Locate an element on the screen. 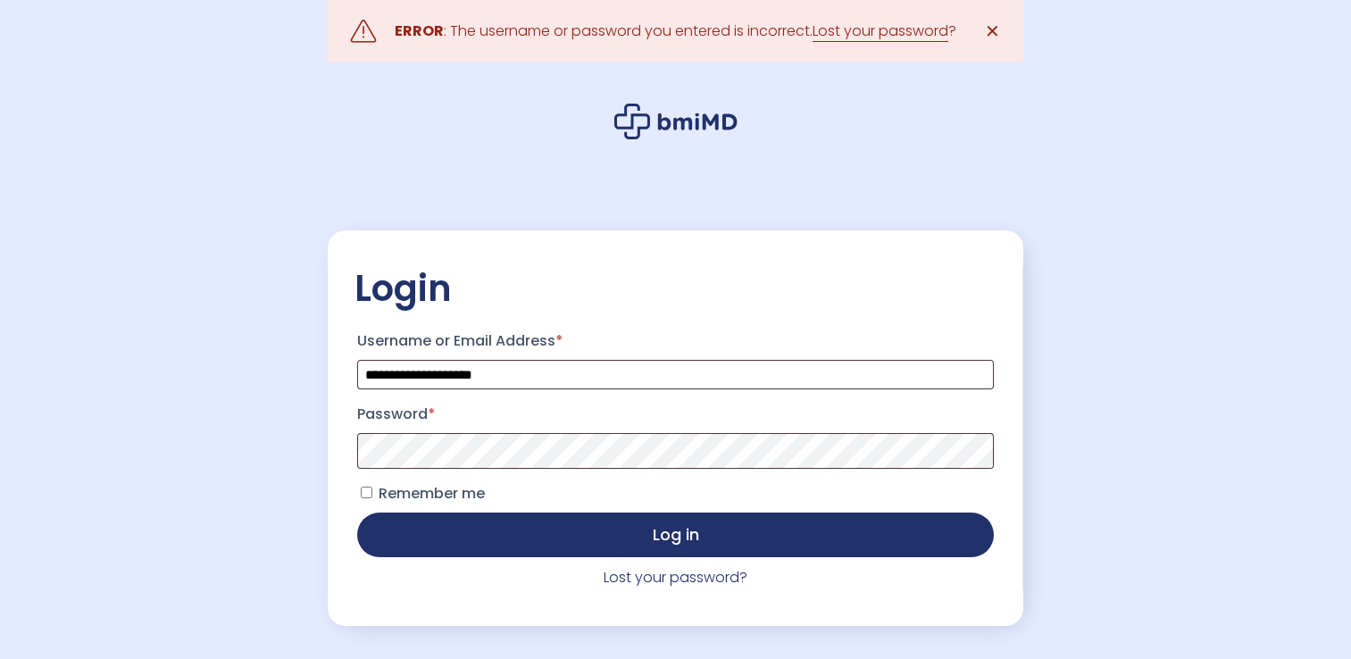 This screenshot has height=659, width=1351. h2: Login is located at coordinates (675, 289).